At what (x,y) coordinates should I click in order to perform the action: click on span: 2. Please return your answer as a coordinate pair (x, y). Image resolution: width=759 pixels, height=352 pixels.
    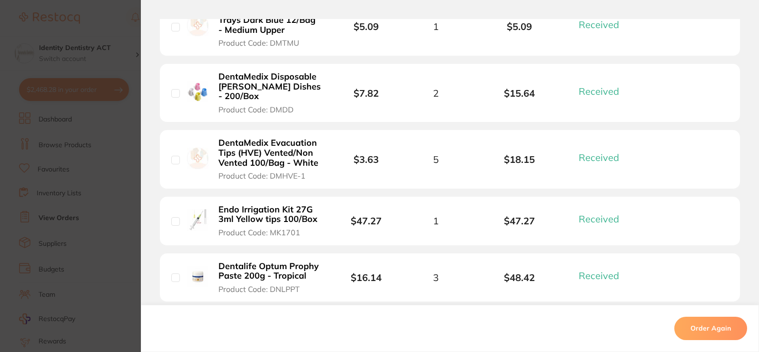
    Looking at the image, I should click on (436, 93).